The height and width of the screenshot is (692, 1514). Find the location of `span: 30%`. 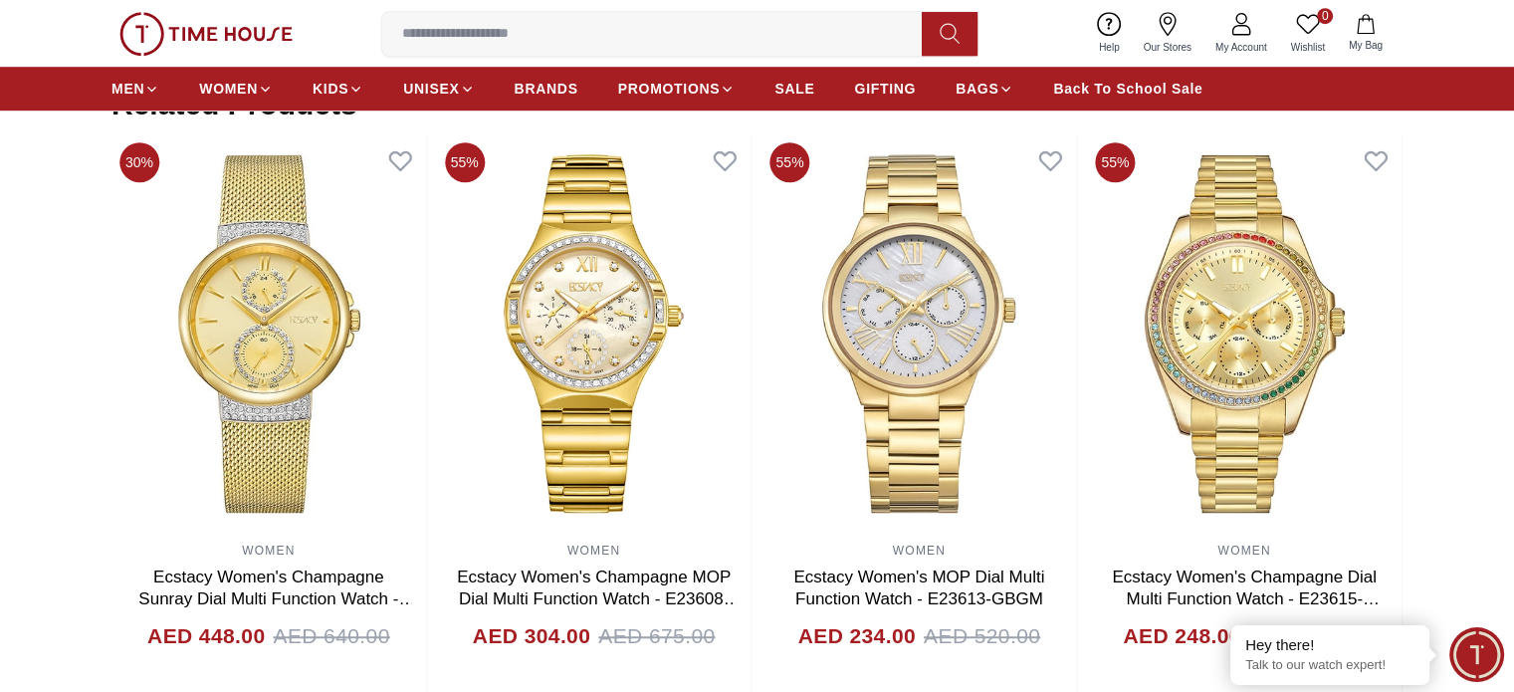

span: 30% is located at coordinates (139, 162).